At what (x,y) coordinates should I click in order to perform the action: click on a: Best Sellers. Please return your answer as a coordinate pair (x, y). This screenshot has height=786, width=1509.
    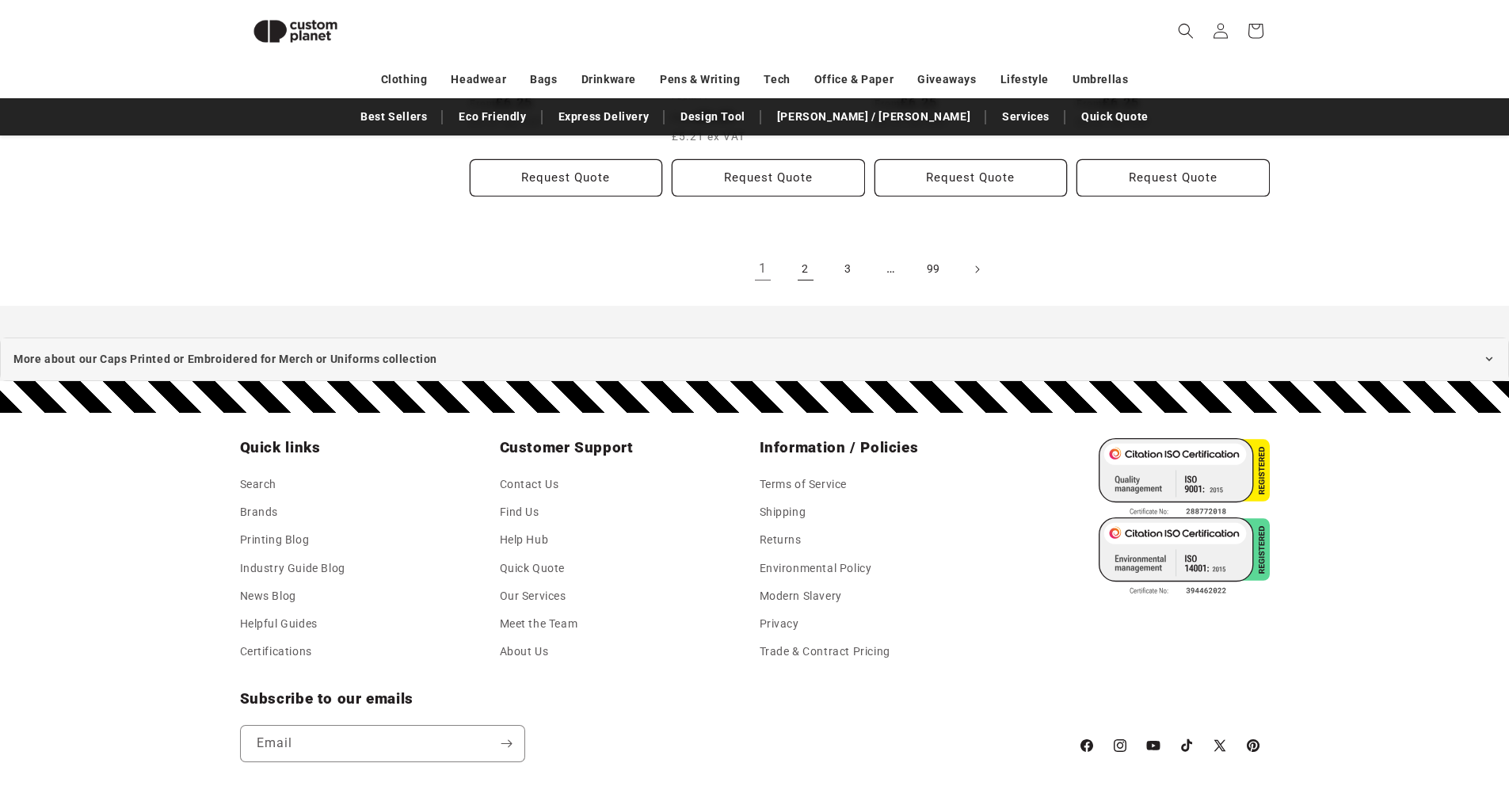
    Looking at the image, I should click on (394, 116).